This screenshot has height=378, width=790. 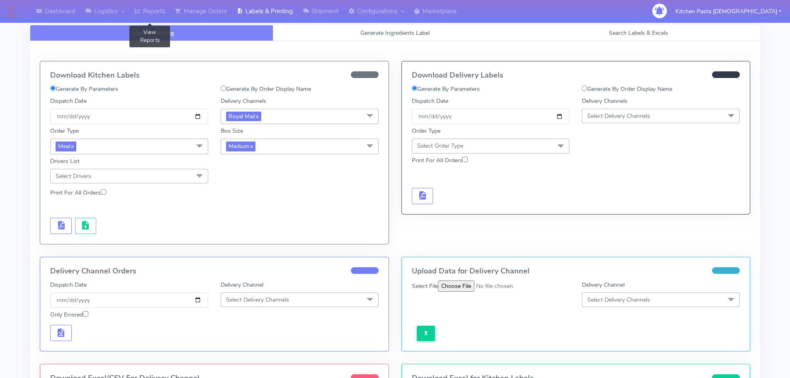 I want to click on span: Generate Ingredients Label, so click(x=395, y=33).